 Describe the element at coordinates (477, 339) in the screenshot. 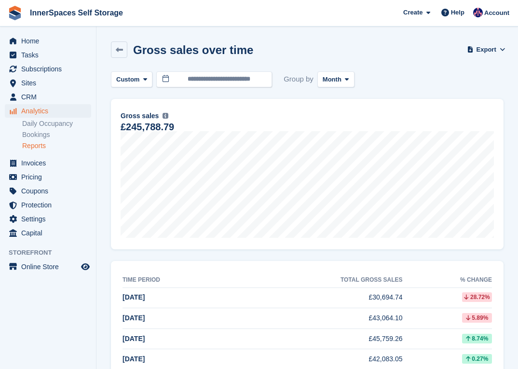

I see `div: 8.74%` at that location.